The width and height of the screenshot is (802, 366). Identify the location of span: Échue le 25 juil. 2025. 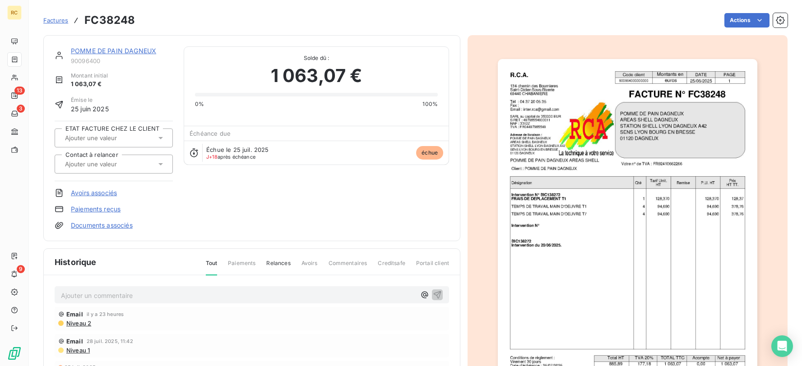
(237, 150).